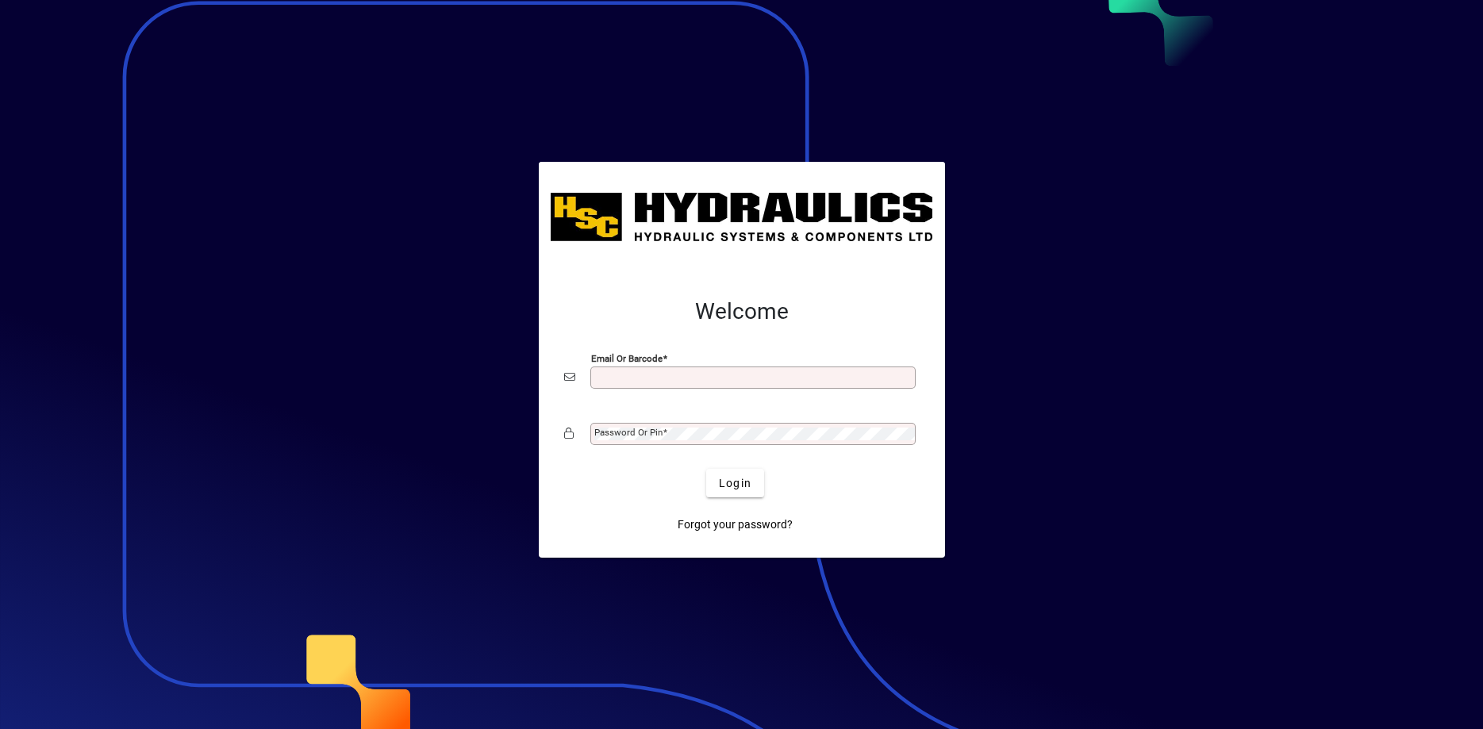 The height and width of the screenshot is (729, 1483). Describe the element at coordinates (627, 359) in the screenshot. I see `mat-label: Email or Barcode` at that location.